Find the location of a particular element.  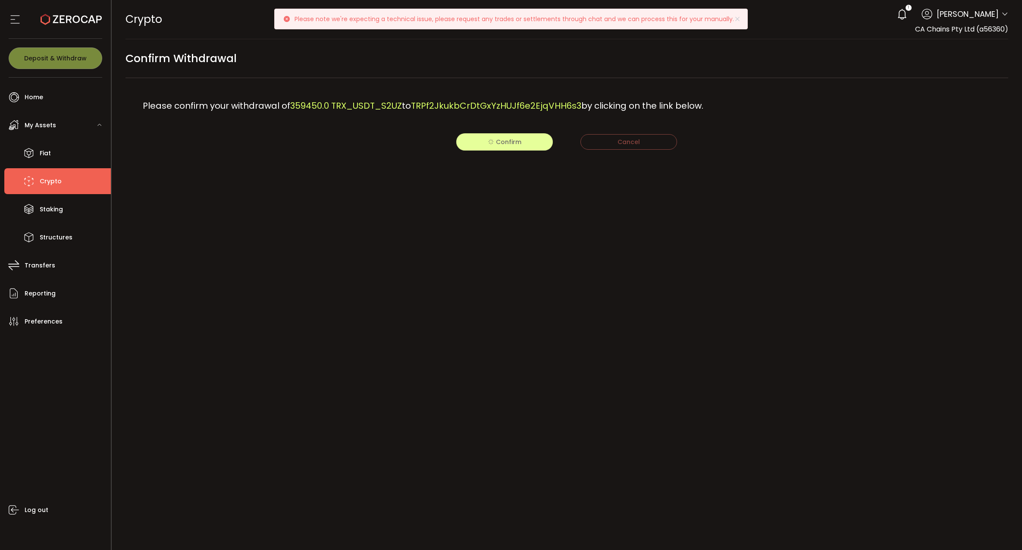

span: 1 is located at coordinates (908, 8).